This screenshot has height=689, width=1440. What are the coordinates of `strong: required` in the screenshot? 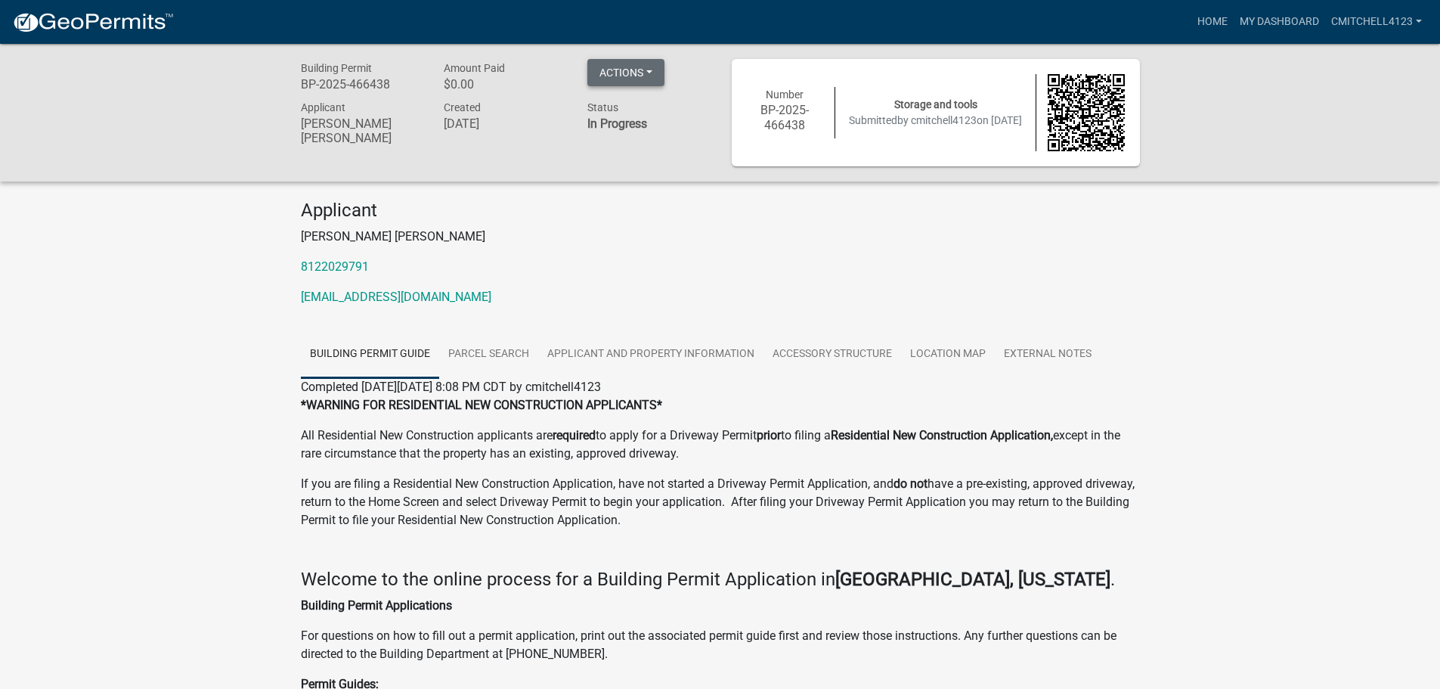 It's located at (574, 435).